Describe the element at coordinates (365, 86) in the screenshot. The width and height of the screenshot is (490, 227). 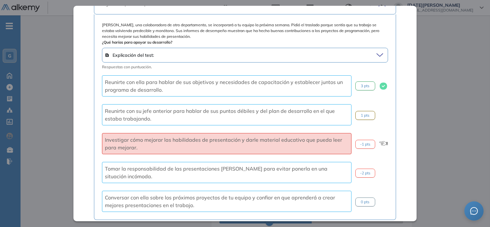
I see `span: 3 pts` at that location.